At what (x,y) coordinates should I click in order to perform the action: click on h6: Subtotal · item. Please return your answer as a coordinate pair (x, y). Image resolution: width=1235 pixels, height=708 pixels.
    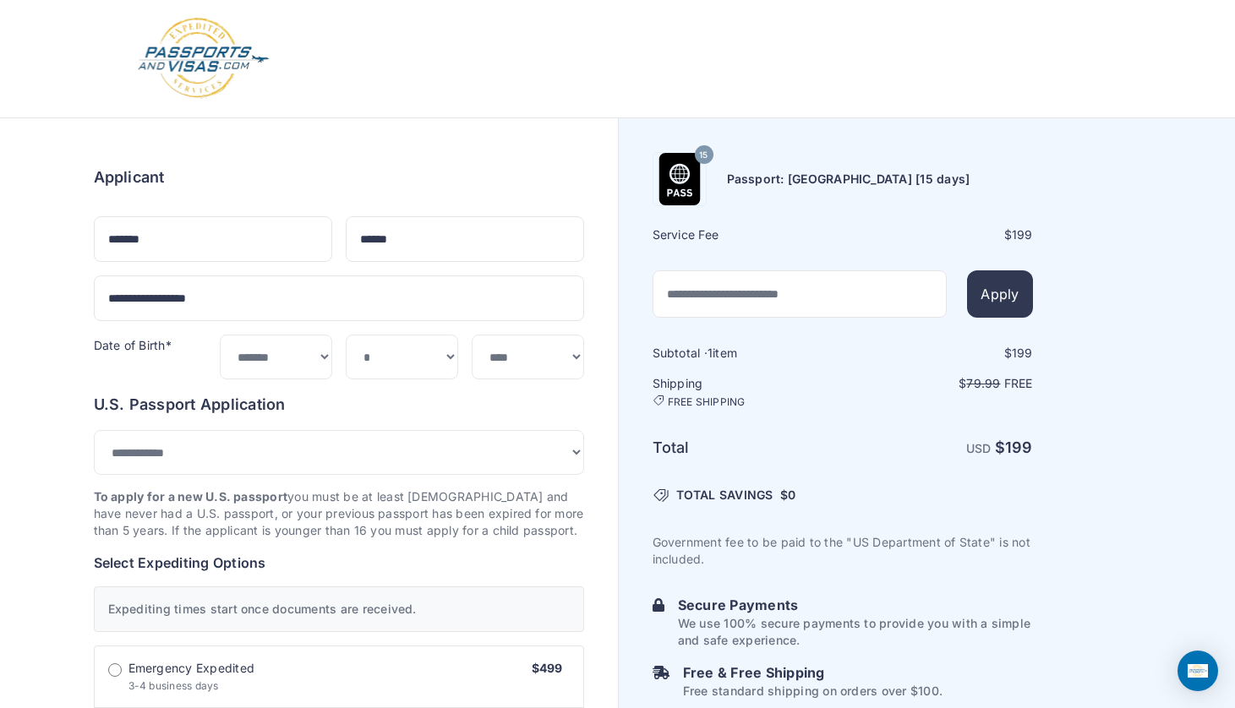
    Looking at the image, I should click on (746, 353).